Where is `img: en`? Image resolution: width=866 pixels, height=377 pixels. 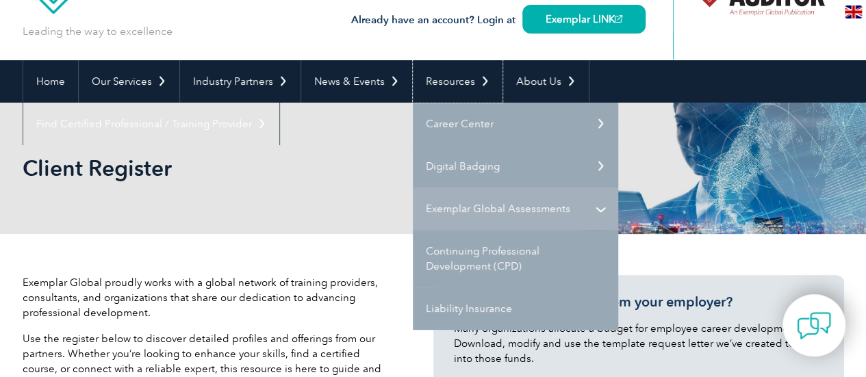
img: en is located at coordinates (853, 12).